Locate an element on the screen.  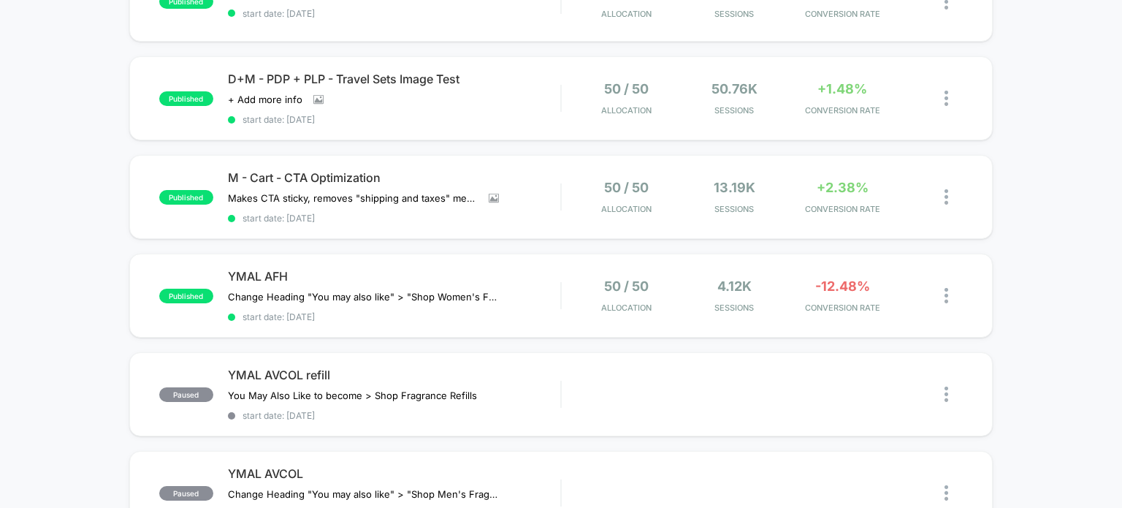
span: Makes CTA sticky, removes "shipping and taxes" message, removes Klarna message. is located at coordinates (353, 198).